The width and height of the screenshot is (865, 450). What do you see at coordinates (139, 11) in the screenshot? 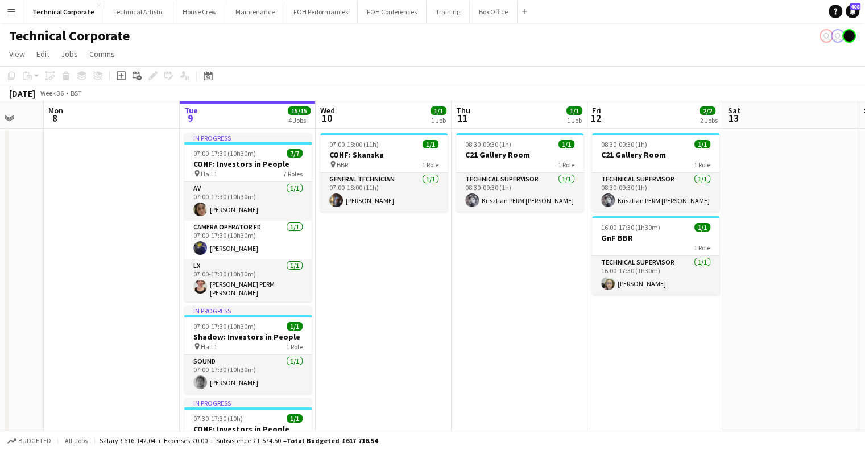
I see `button: Technical Artistic` at bounding box center [139, 11].